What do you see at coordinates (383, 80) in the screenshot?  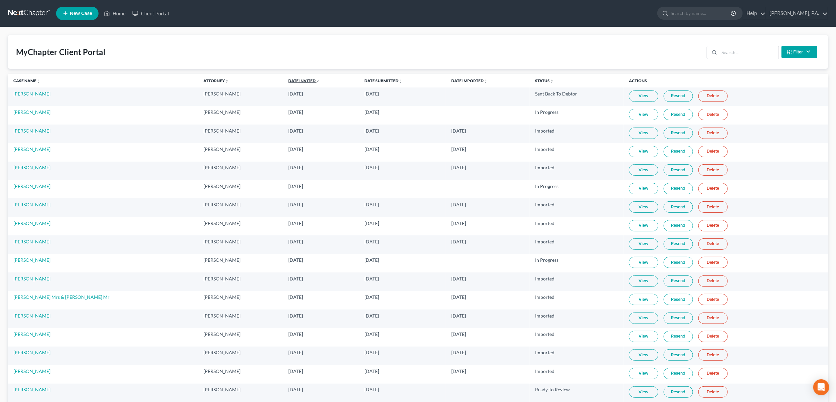 I see `a: Date Submittedunfold_more` at bounding box center [383, 80].